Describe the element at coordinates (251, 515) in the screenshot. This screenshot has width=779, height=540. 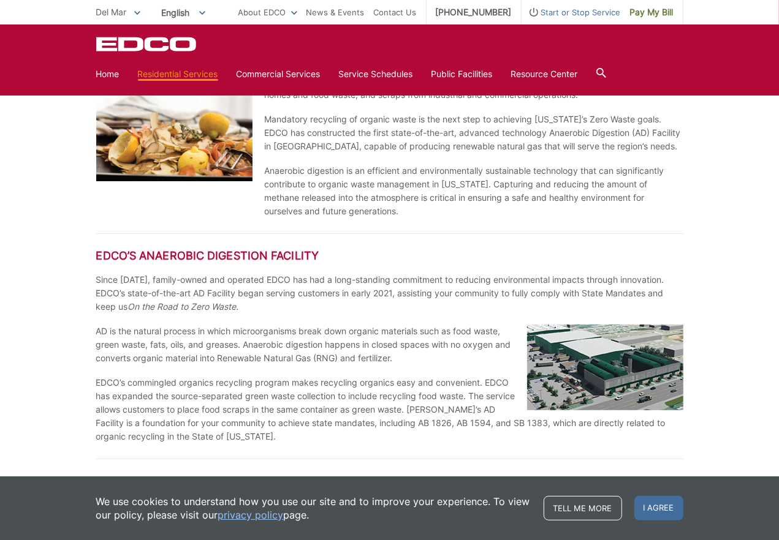
I see `a: privacy policy` at that location.